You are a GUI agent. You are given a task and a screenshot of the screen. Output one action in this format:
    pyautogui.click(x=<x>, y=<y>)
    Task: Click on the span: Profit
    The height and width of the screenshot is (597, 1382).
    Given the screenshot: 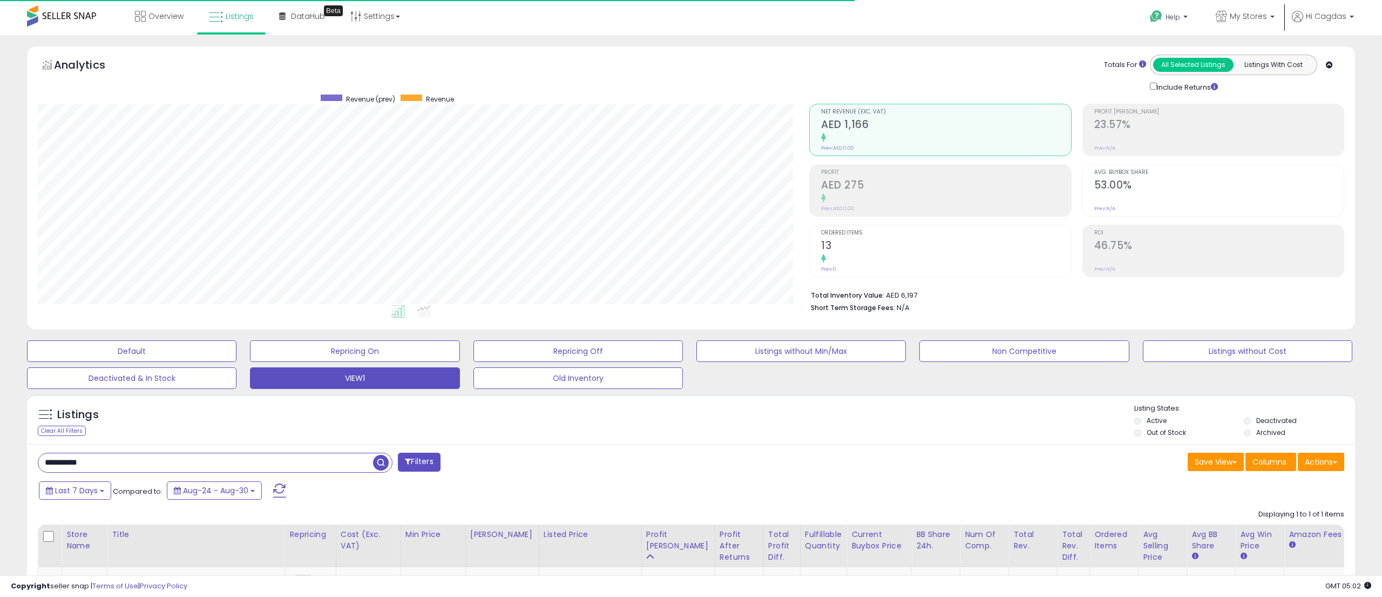 What is the action you would take?
    pyautogui.click(x=946, y=172)
    